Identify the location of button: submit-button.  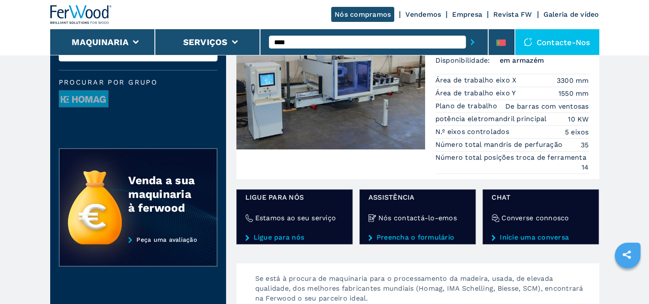
(472, 42).